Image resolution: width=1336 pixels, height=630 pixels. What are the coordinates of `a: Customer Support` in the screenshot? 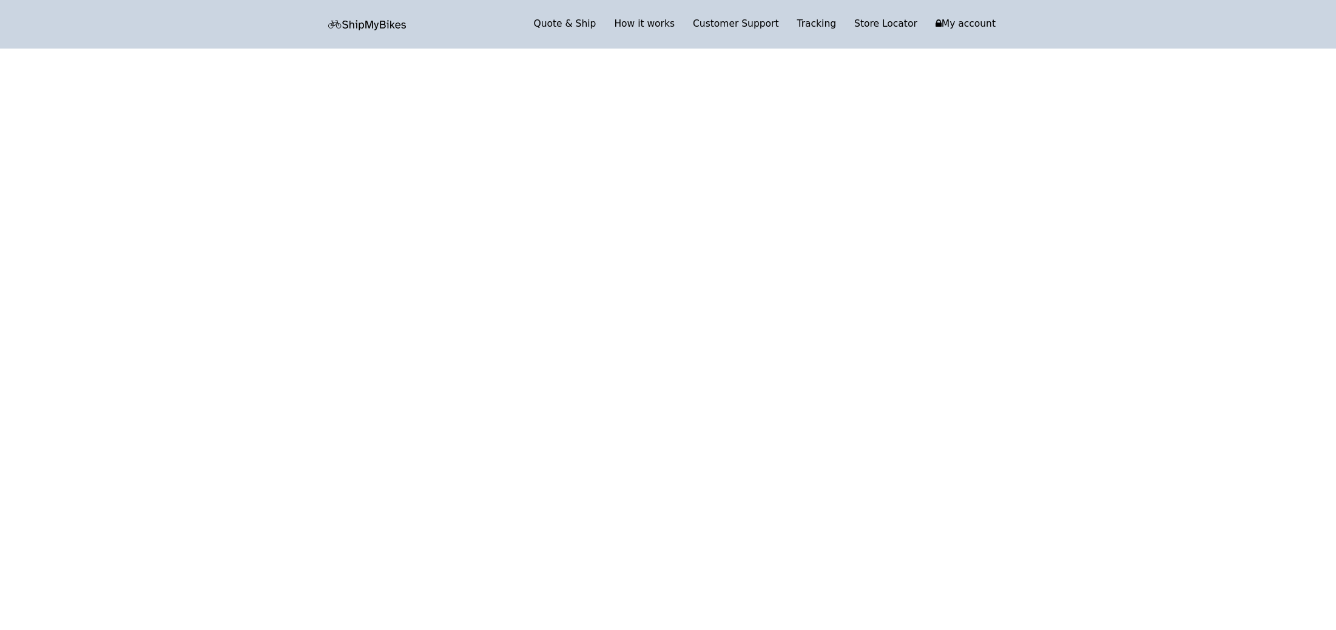 It's located at (736, 24).